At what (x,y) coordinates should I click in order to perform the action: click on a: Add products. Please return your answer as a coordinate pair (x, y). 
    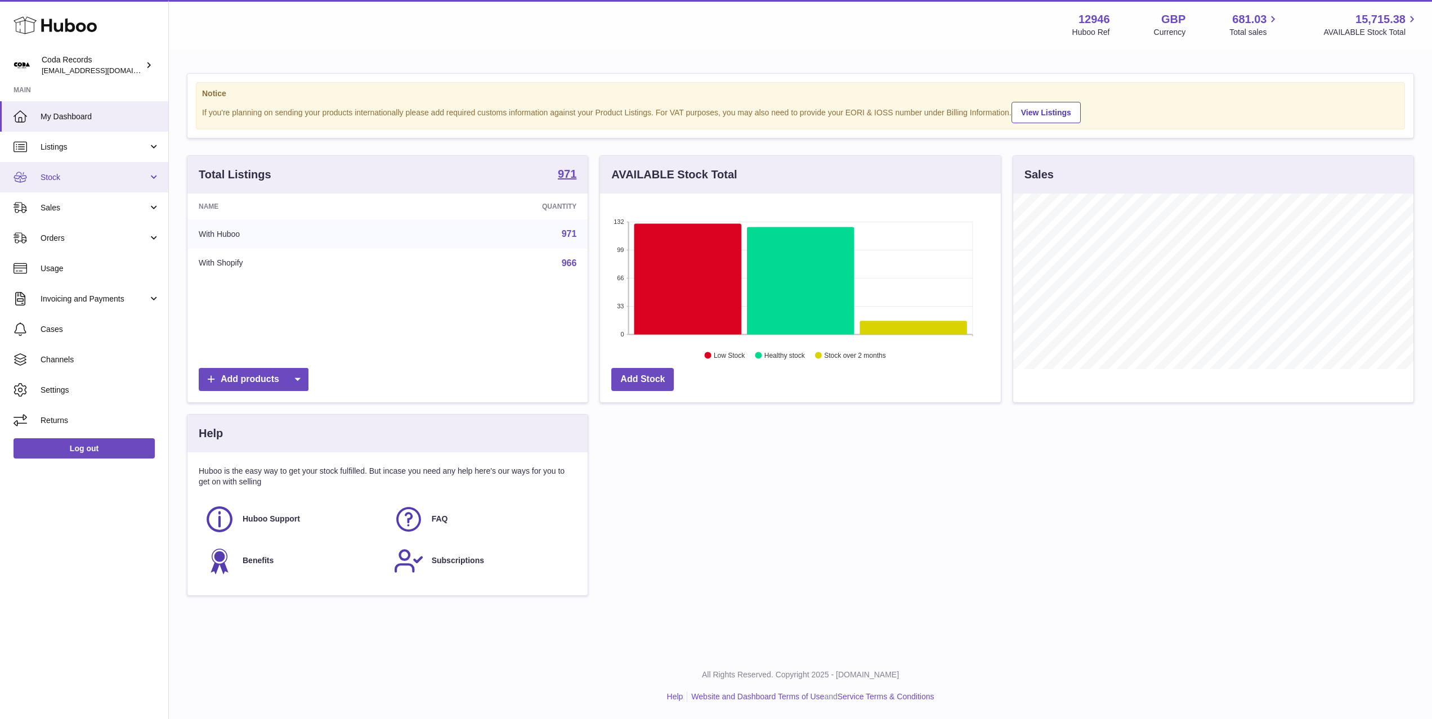
    Looking at the image, I should click on (253, 379).